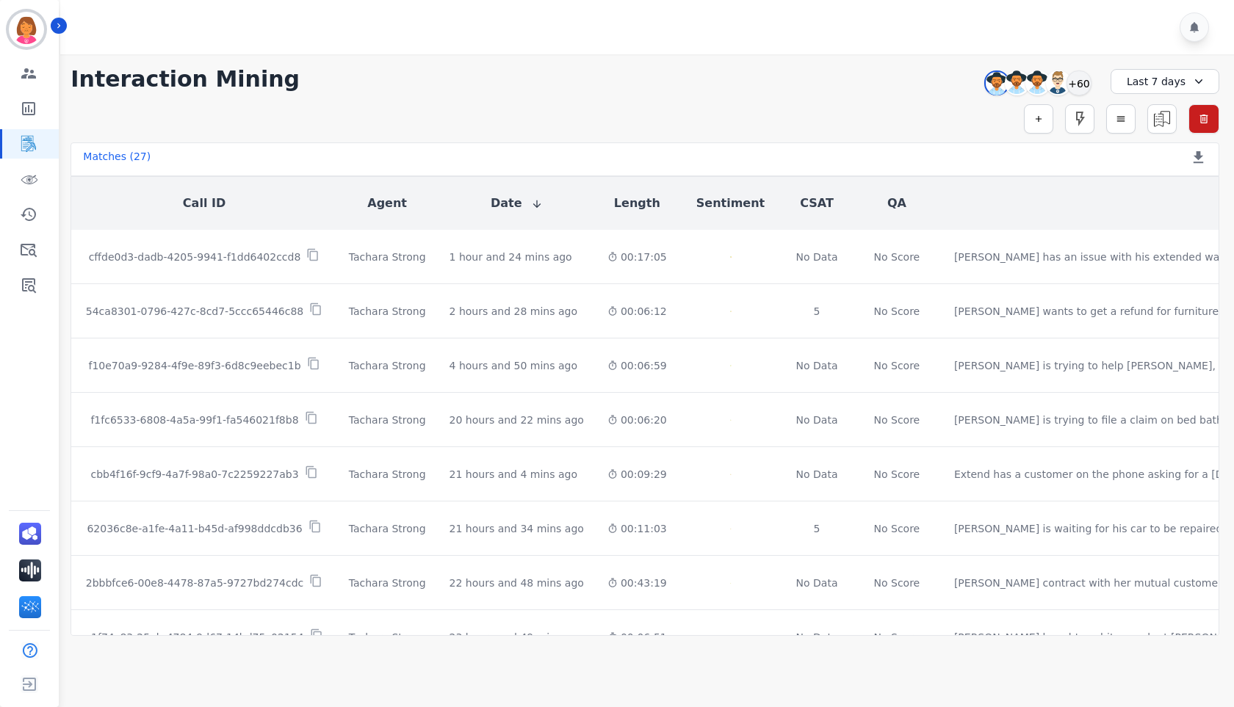 This screenshot has height=707, width=1234. I want to click on div: Matches ( 27 ), so click(117, 159).